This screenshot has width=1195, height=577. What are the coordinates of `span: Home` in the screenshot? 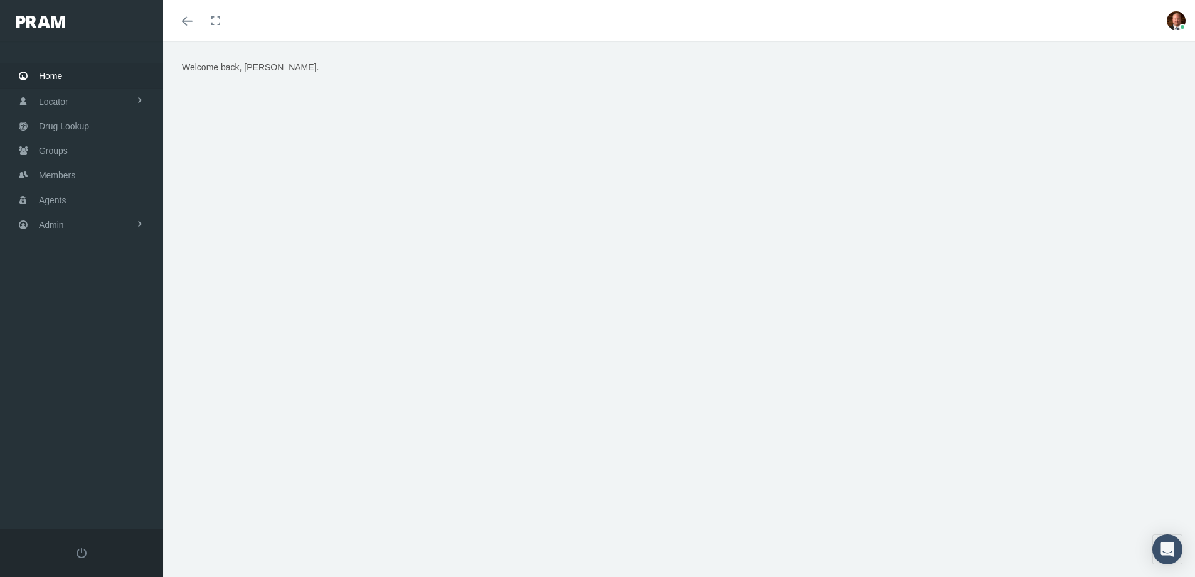 It's located at (50, 76).